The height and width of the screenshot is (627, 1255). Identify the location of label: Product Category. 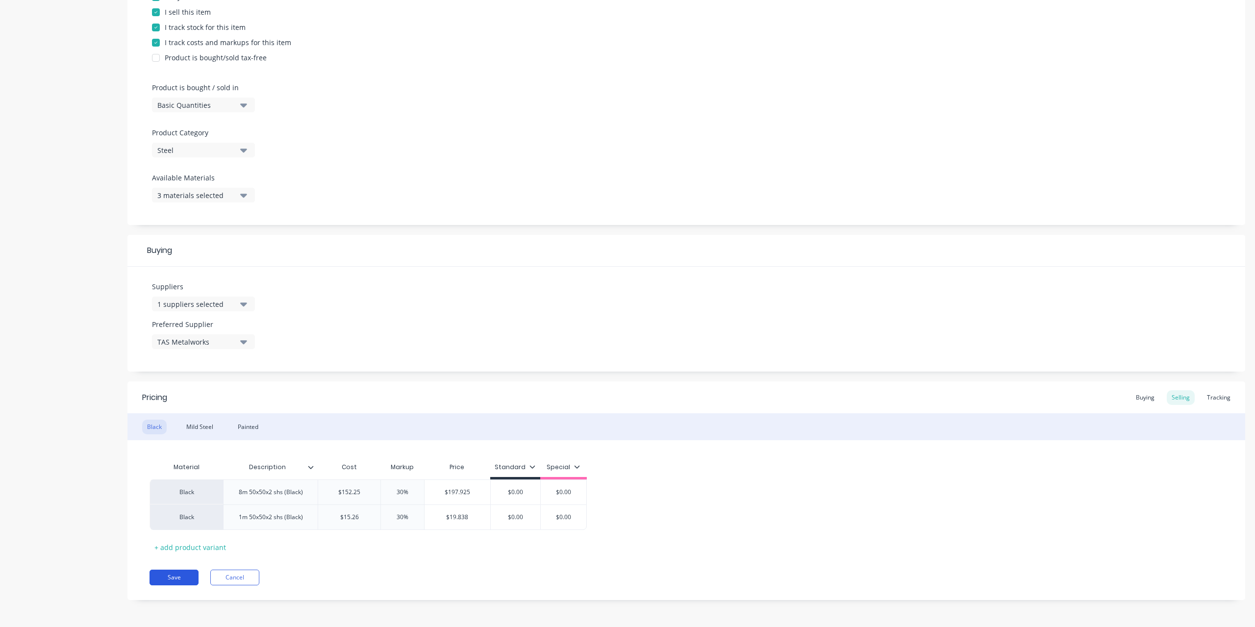
(201, 132).